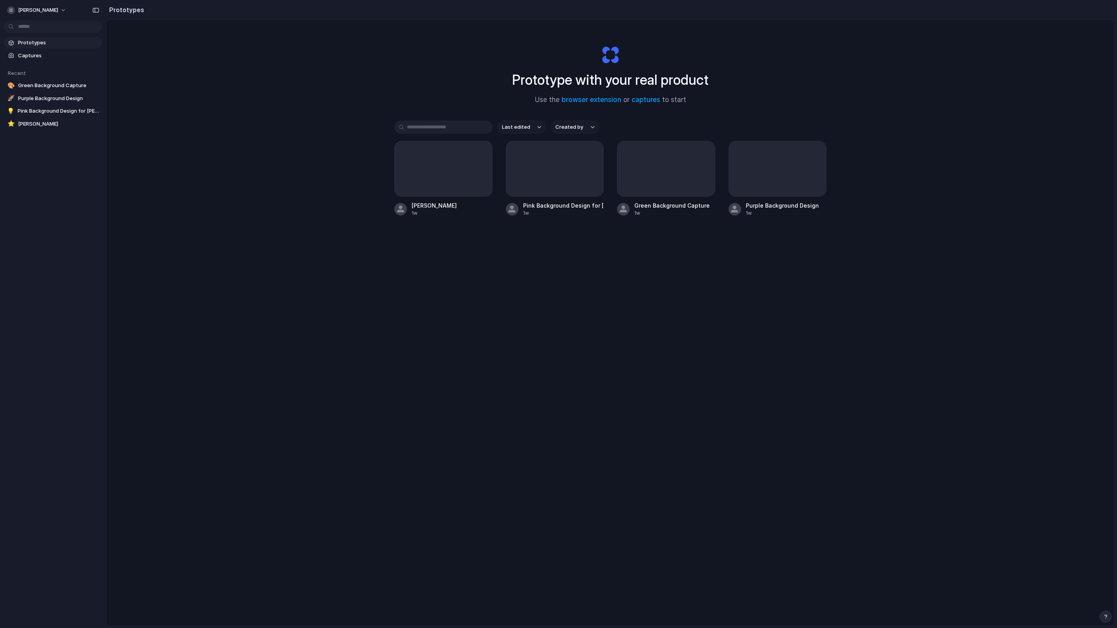  What do you see at coordinates (53, 86) in the screenshot?
I see `a: 🎨Green Background Capture` at bounding box center [53, 86].